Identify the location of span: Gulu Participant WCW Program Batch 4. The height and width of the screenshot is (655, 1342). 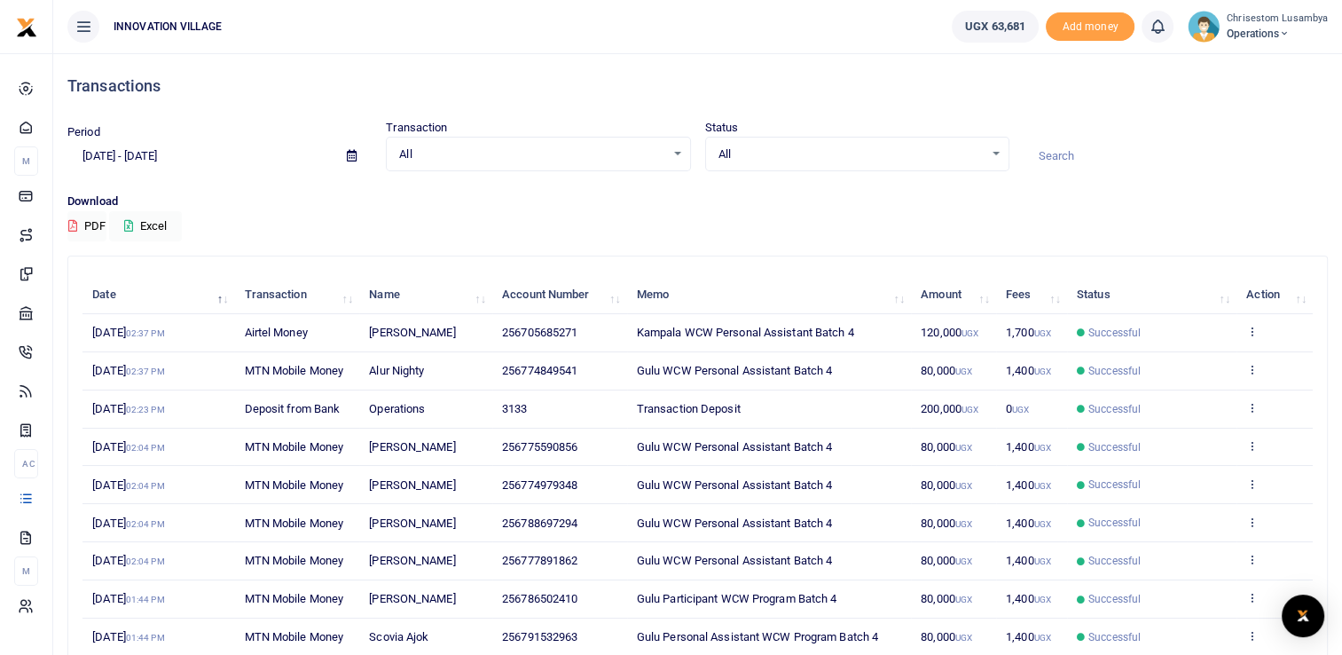
(737, 598).